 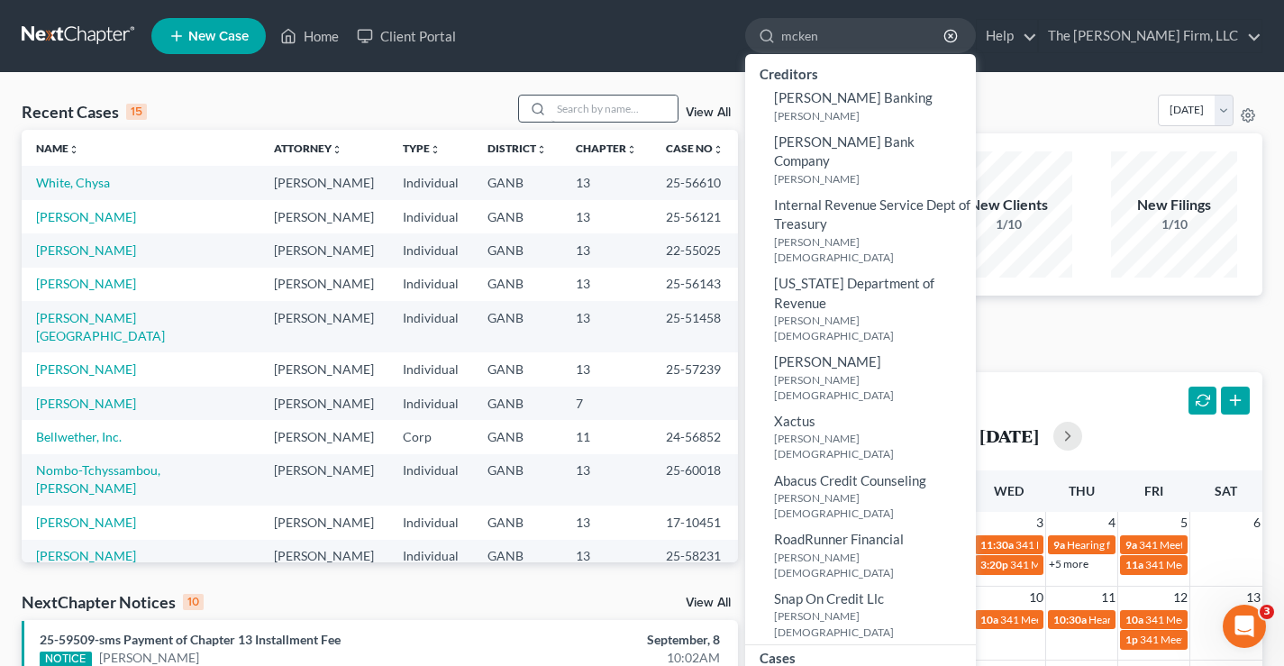 I want to click on input: Search by name..., so click(x=863, y=35).